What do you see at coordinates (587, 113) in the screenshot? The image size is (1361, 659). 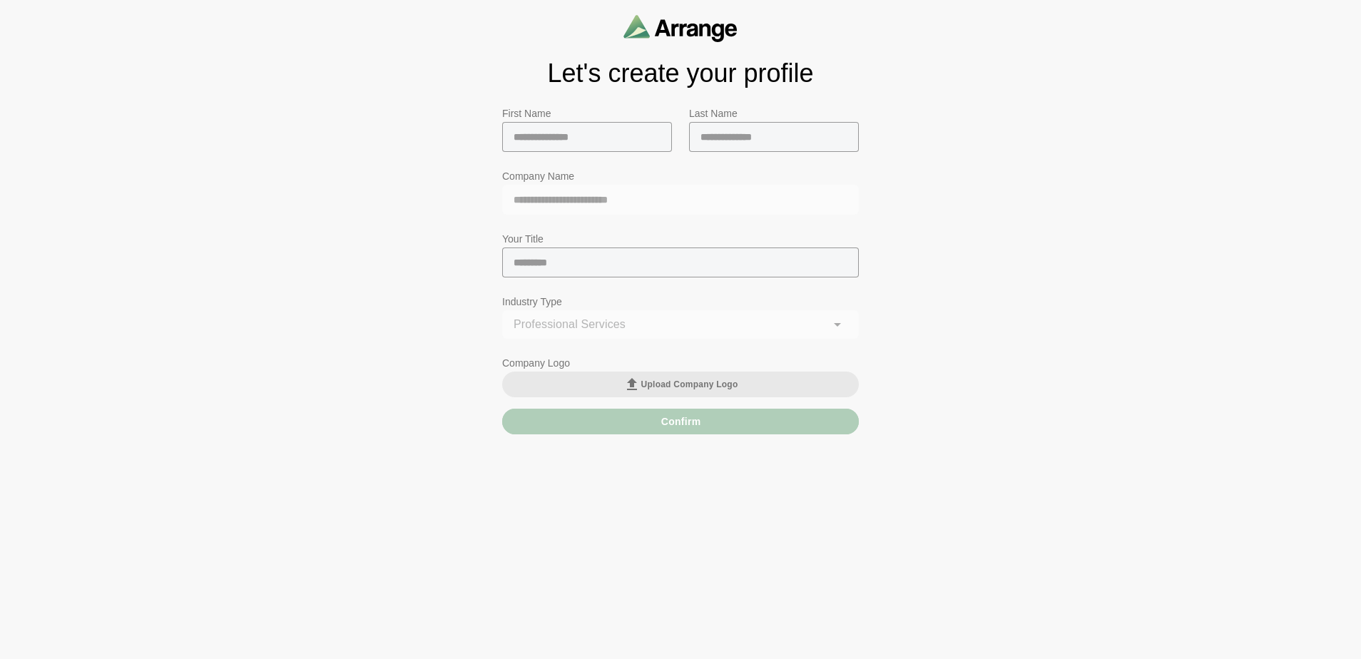 I see `p: First Name` at bounding box center [587, 113].